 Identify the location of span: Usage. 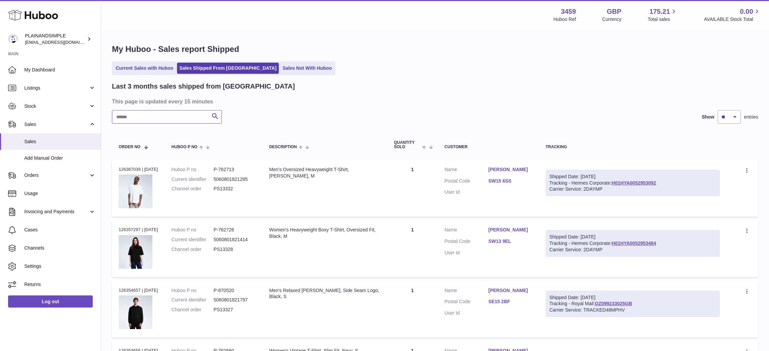
(60, 193).